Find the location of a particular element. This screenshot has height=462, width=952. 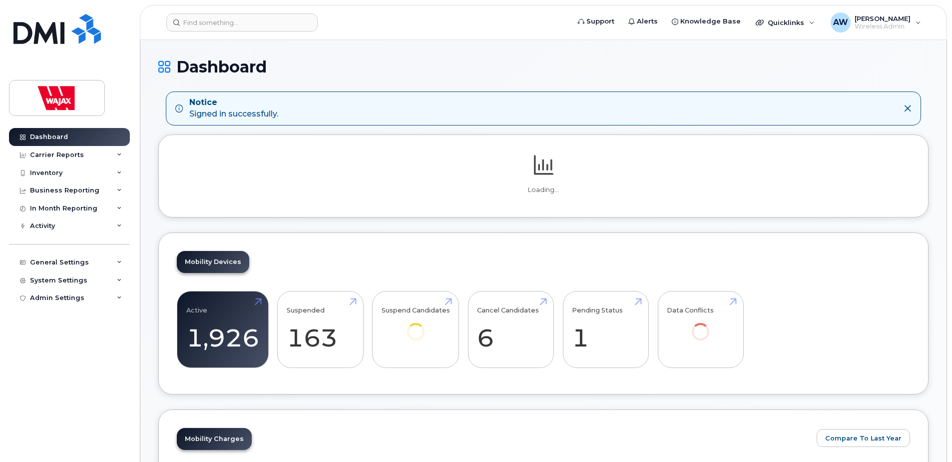

a: Suspend Candidates is located at coordinates (416, 325).